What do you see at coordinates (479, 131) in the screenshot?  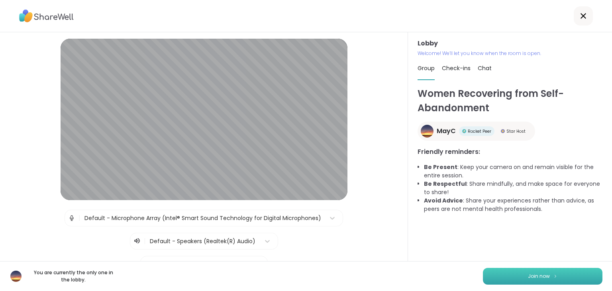 I see `span: Rocket Peer` at bounding box center [479, 131].